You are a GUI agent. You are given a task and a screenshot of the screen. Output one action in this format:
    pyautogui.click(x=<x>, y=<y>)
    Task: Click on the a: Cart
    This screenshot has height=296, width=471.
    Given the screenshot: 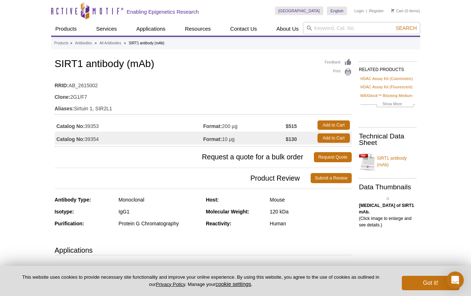 What is the action you would take?
    pyautogui.click(x=397, y=11)
    